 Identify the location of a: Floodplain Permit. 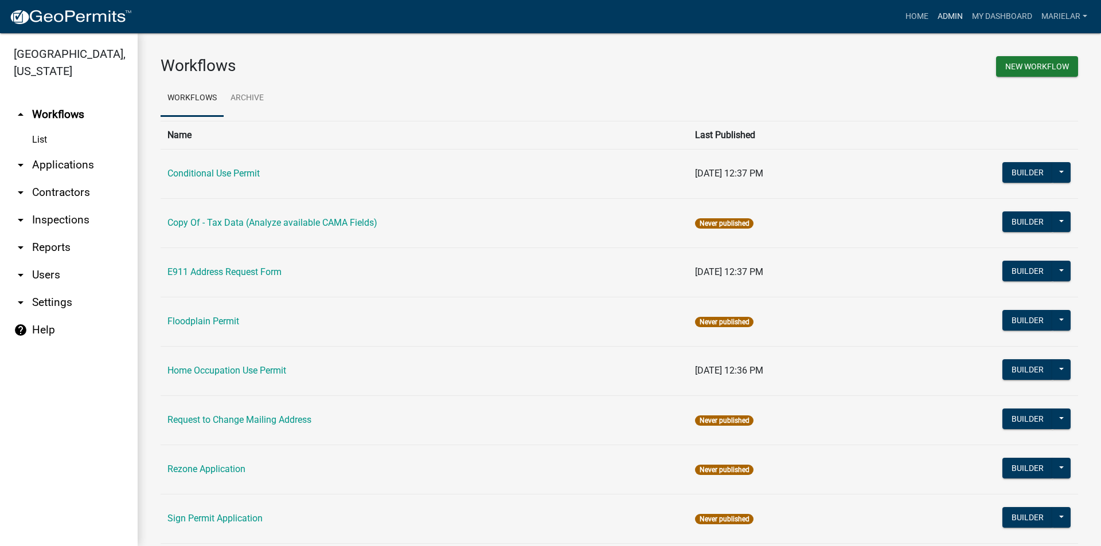
(203, 321).